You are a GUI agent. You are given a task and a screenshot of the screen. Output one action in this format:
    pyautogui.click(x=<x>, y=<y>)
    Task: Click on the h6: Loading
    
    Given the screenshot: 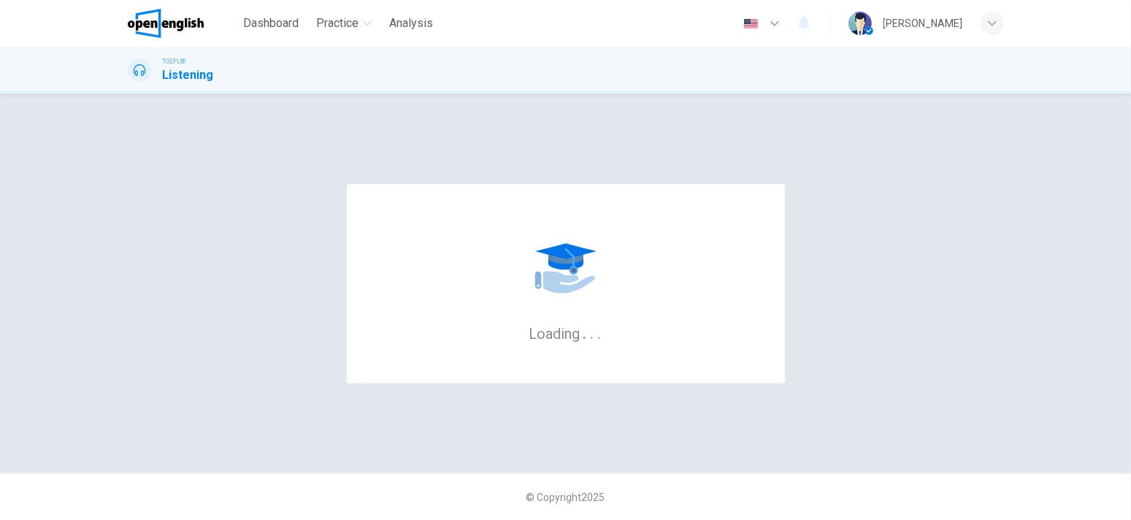 What is the action you would take?
    pyautogui.click(x=566, y=333)
    